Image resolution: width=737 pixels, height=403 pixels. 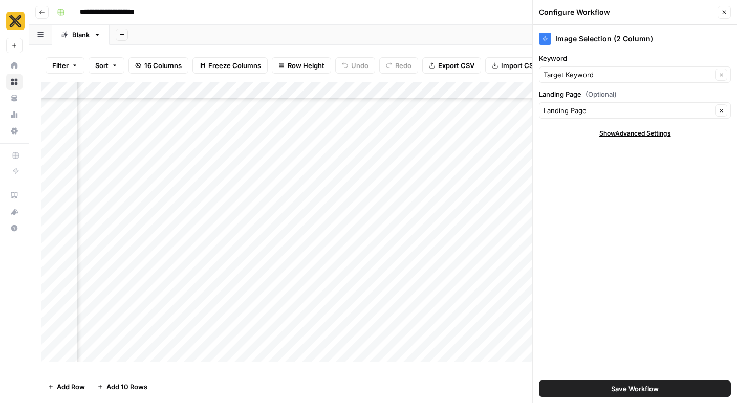 I want to click on a: Settings, so click(x=14, y=131).